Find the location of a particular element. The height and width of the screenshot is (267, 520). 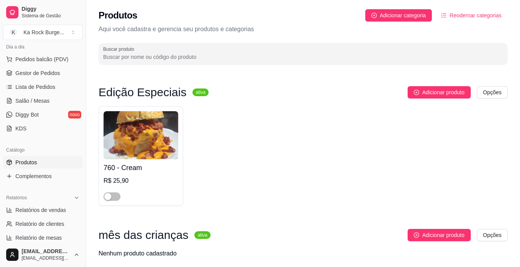

div: R$ 25,90 is located at coordinates (141, 181).